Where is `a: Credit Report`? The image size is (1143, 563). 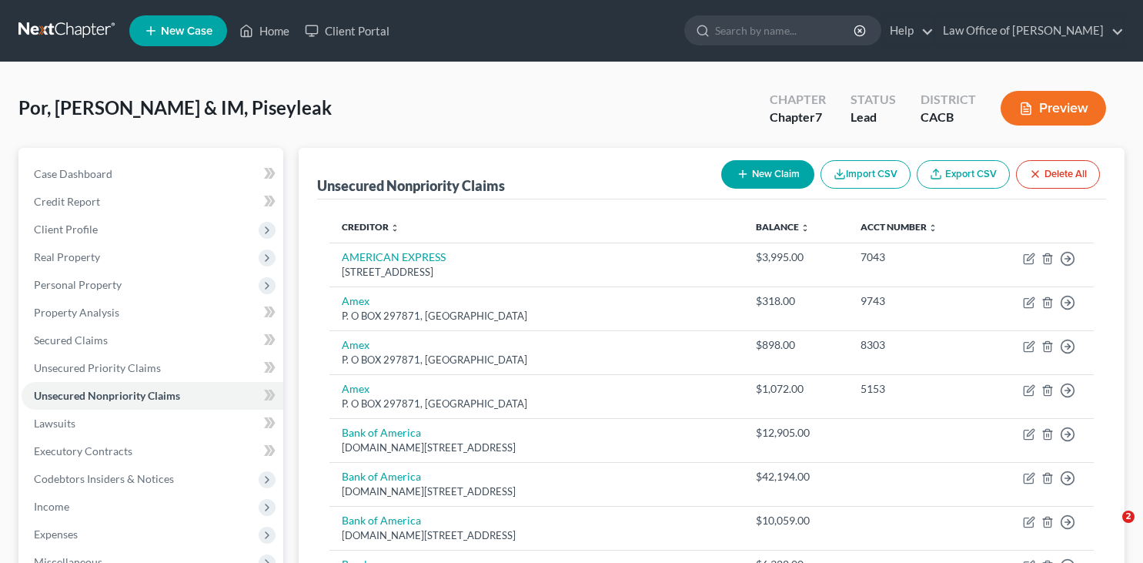 a: Credit Report is located at coordinates (152, 202).